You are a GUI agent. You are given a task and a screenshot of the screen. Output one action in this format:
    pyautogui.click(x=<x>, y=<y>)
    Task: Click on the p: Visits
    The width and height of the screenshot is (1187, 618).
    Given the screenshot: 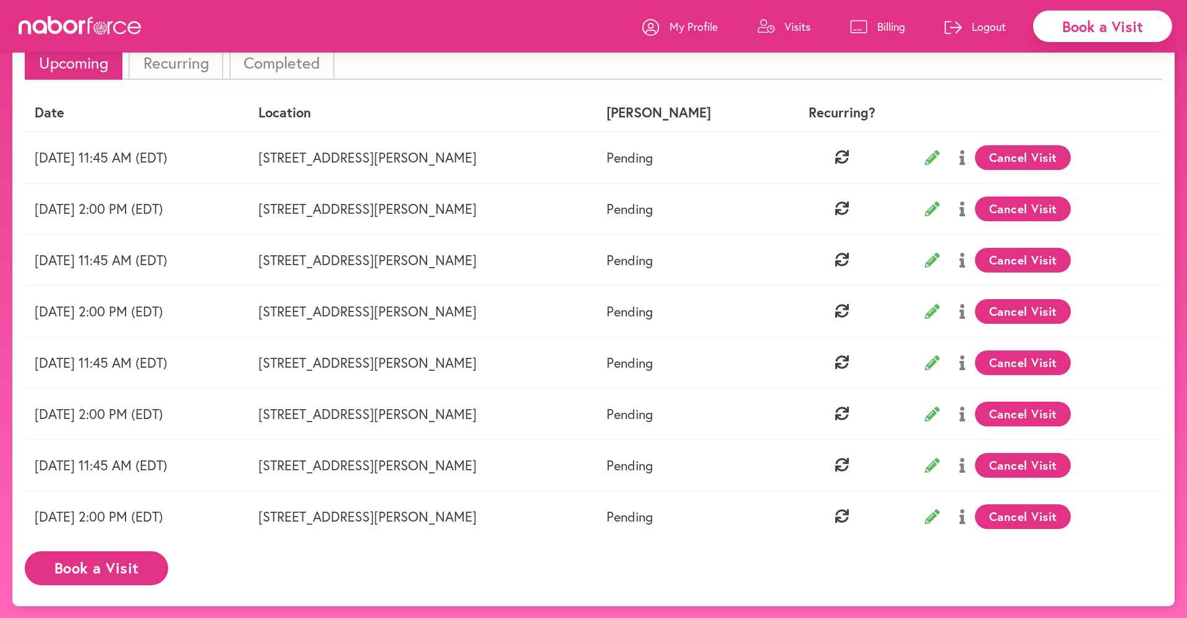 What is the action you would take?
    pyautogui.click(x=798, y=27)
    